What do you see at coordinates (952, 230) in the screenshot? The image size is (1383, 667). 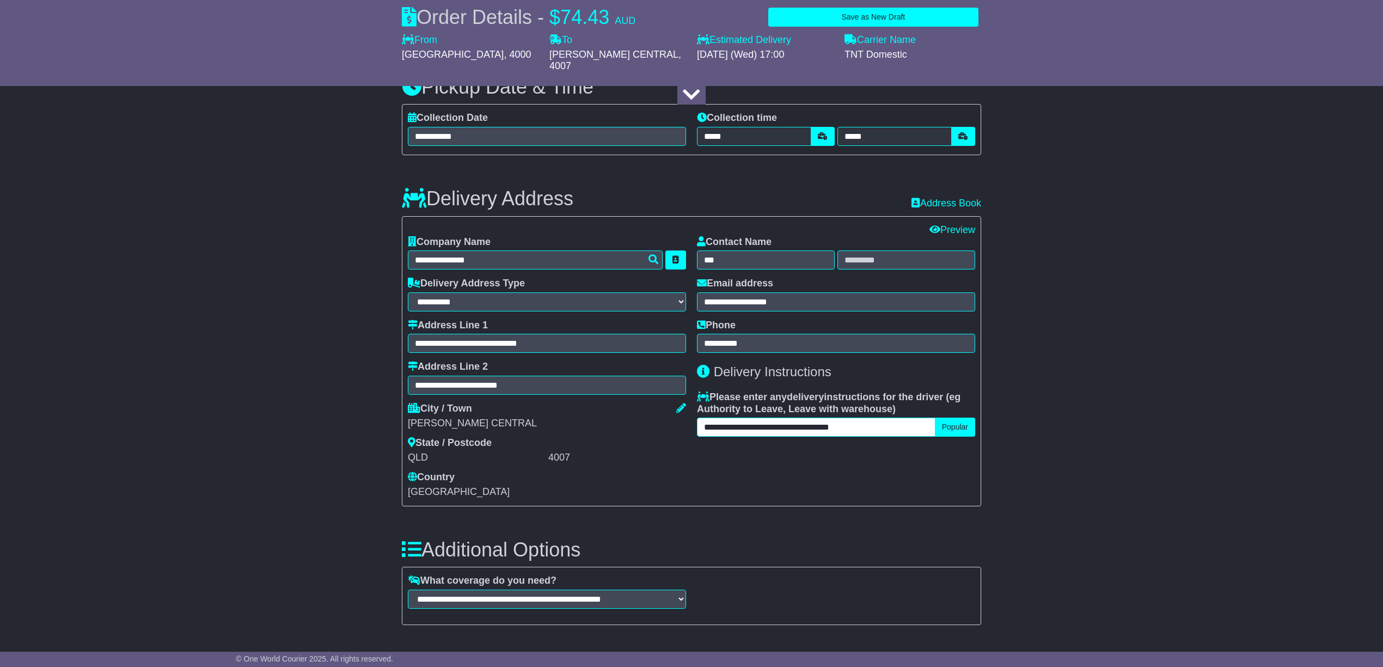 I see `a: Preview` at bounding box center [952, 230].